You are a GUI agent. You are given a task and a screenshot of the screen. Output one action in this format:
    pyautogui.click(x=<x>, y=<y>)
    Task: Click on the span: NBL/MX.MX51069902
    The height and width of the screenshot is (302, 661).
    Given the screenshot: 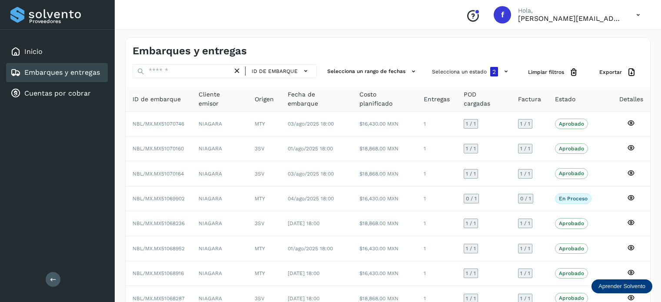 What is the action you would take?
    pyautogui.click(x=159, y=199)
    